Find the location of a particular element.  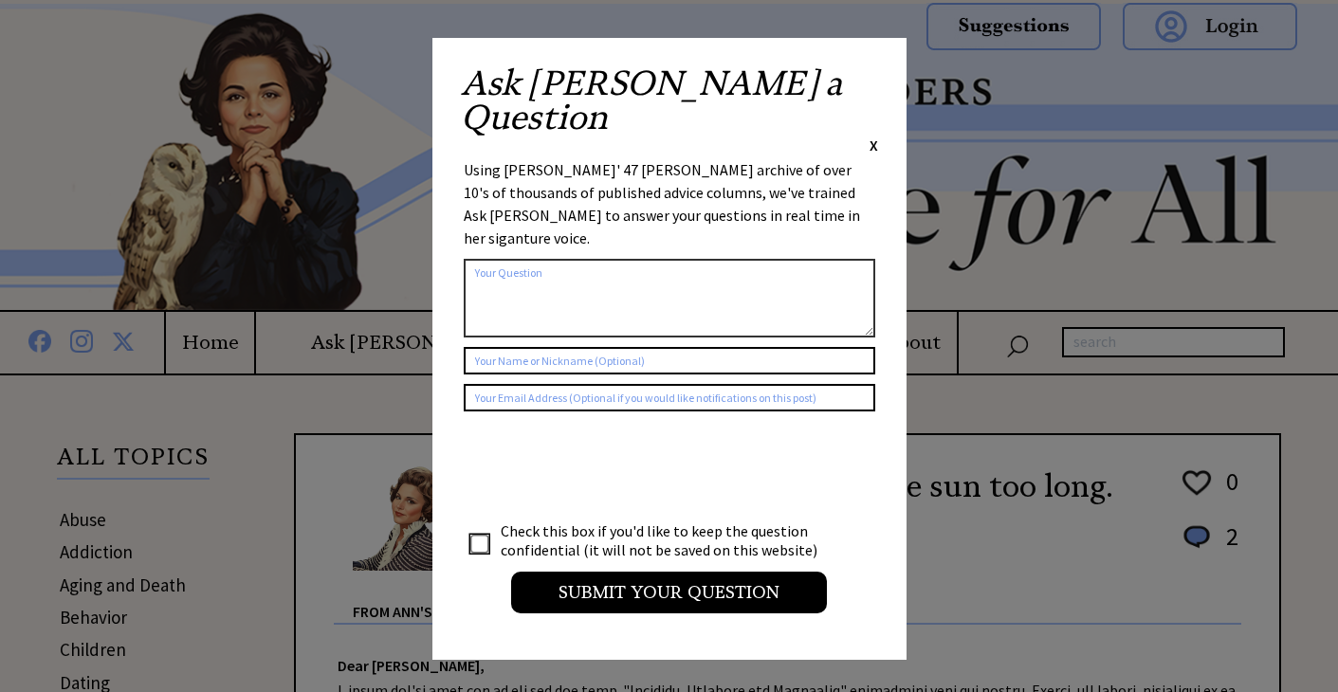

td: Check this box if you'd like to keep the question confidential (it will not be saved on this webs... is located at coordinates (668, 541).